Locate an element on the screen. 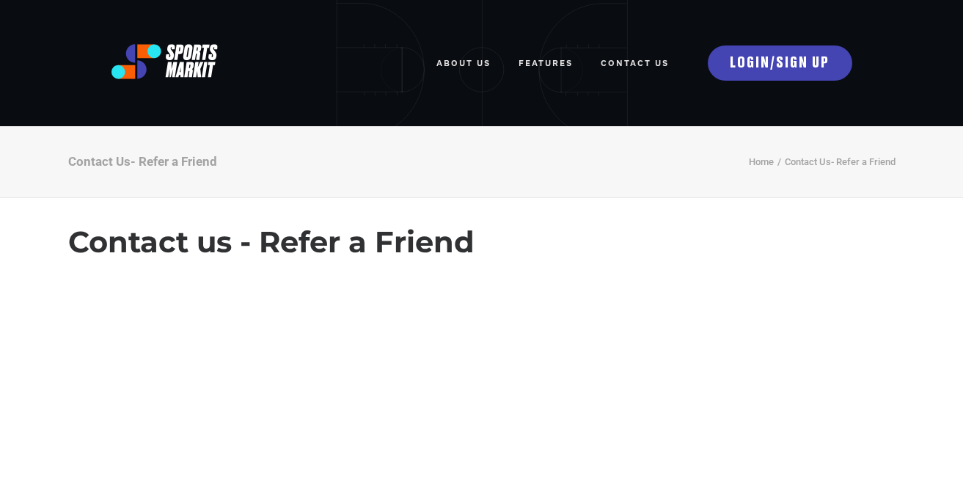 The height and width of the screenshot is (479, 963). div: Contact Us- Refer a Friend is located at coordinates (142, 161).